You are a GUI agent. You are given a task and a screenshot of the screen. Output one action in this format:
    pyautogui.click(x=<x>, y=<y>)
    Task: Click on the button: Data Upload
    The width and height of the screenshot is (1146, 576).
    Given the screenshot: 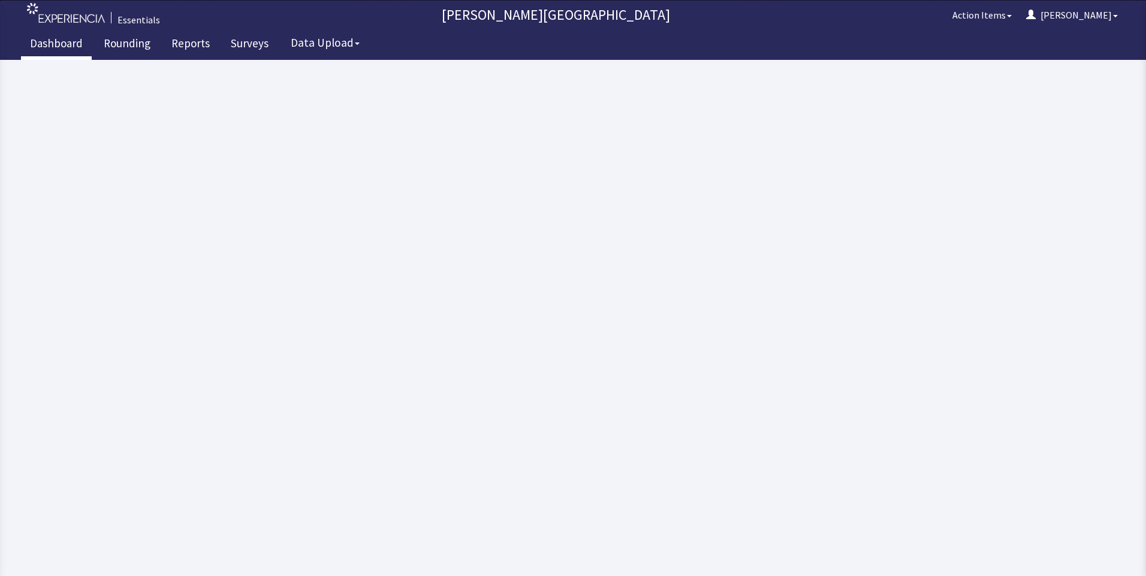 What is the action you would take?
    pyautogui.click(x=325, y=43)
    